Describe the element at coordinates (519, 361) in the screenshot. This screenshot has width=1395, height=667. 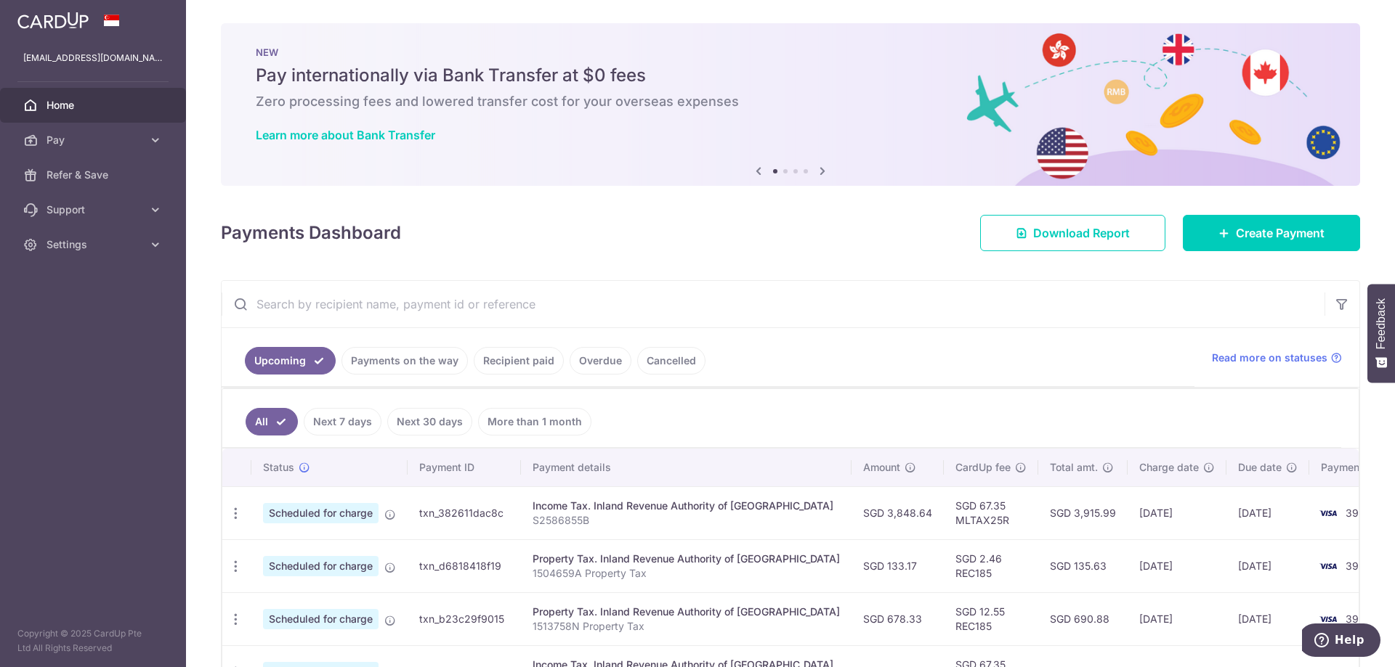
I see `a: Recipient paid` at that location.